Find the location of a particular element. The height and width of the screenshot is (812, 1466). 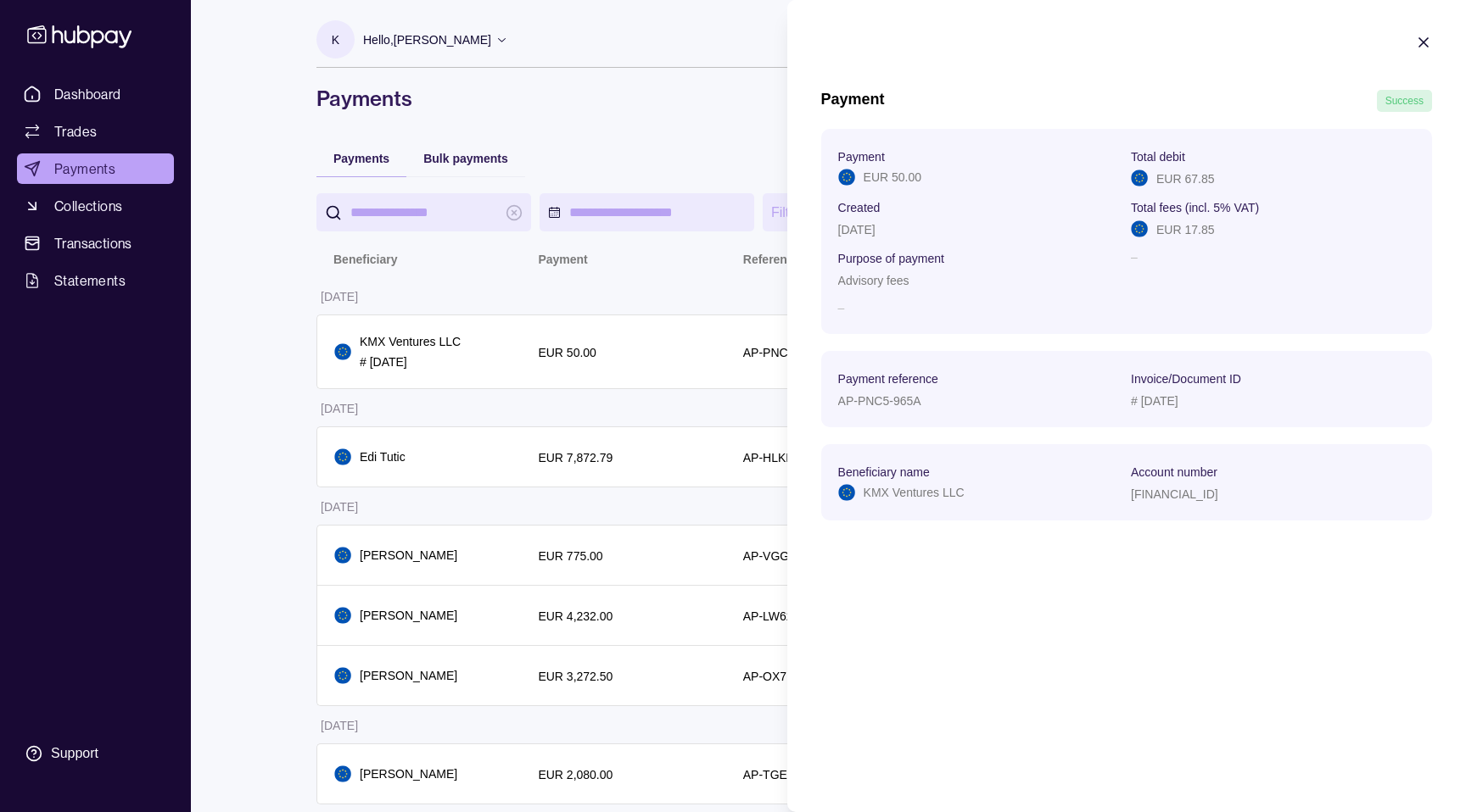

p: Beneficiary name is located at coordinates (884, 472).